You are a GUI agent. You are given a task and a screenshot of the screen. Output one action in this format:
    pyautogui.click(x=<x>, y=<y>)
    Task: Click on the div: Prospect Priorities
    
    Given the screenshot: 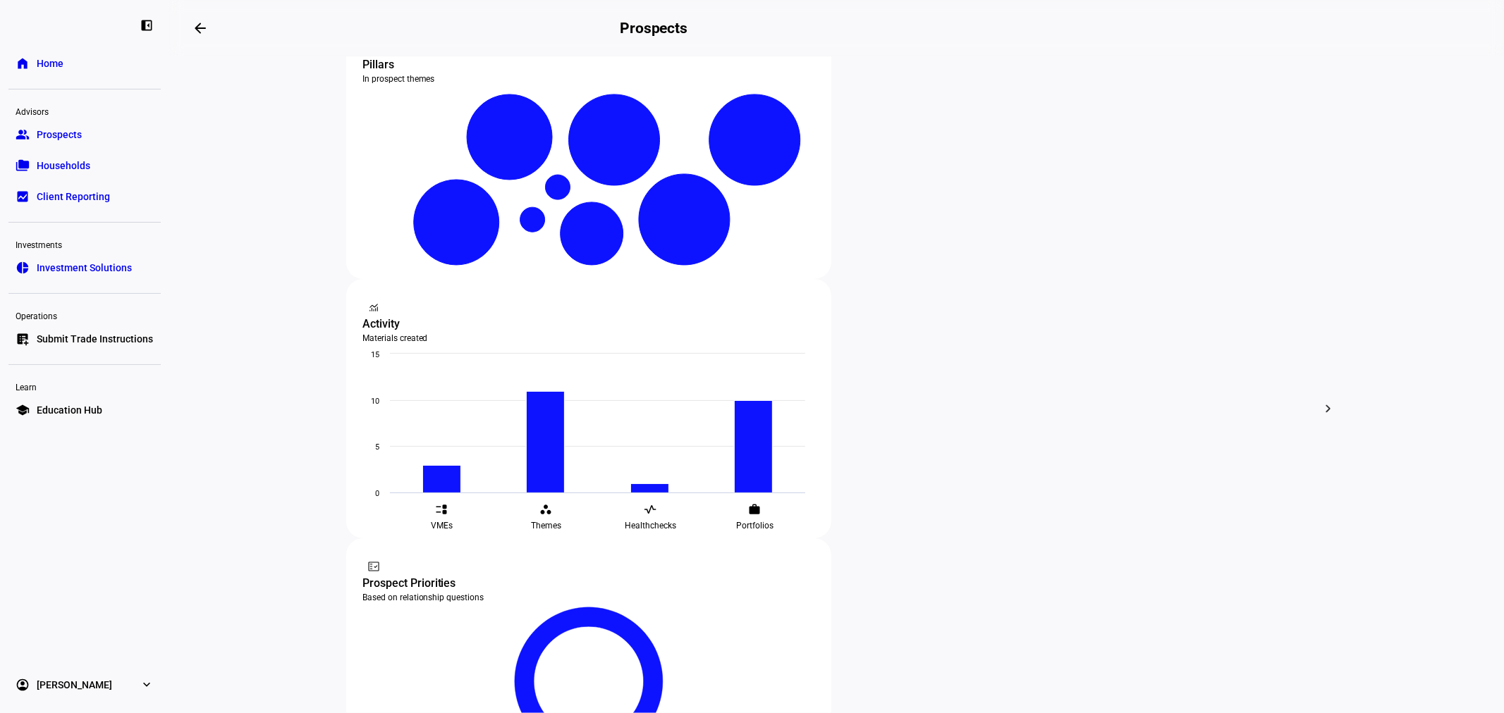 What is the action you would take?
    pyautogui.click(x=589, y=584)
    